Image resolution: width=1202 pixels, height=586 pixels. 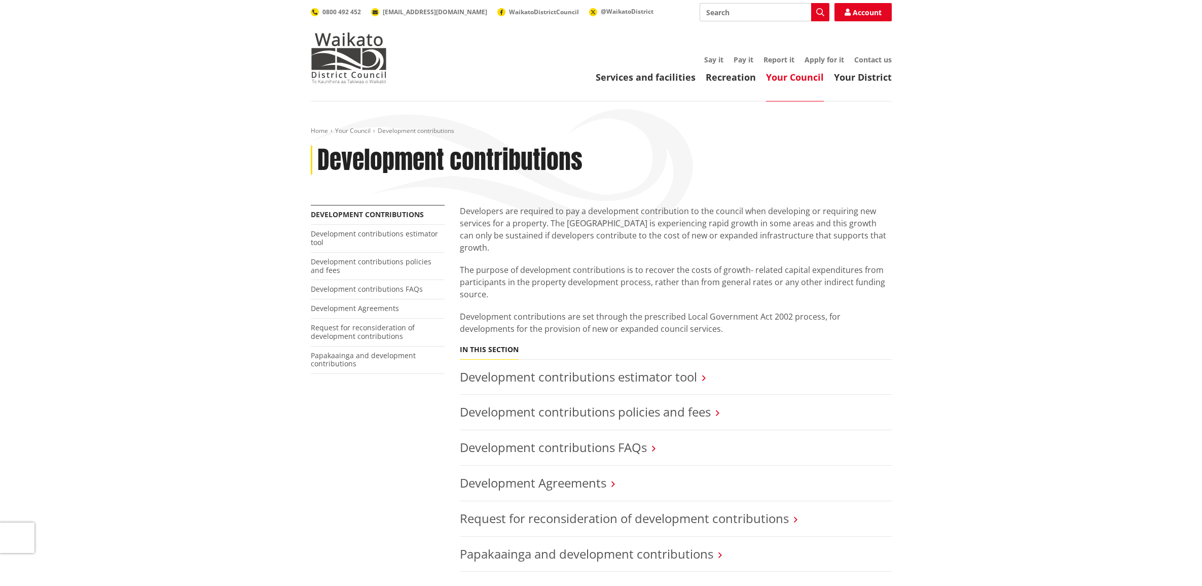 What do you see at coordinates (863, 12) in the screenshot?
I see `a: Account` at bounding box center [863, 12].